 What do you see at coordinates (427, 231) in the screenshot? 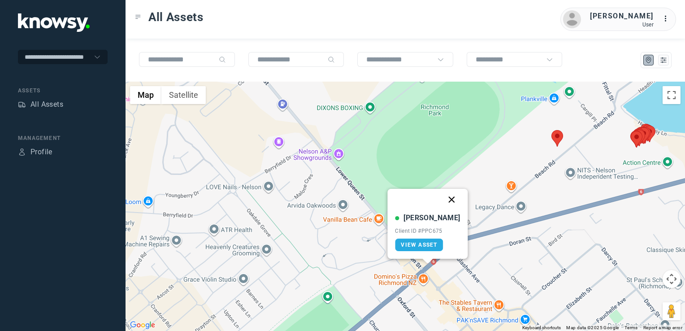
I see `div: Client ID #PPC675` at bounding box center [427, 231].